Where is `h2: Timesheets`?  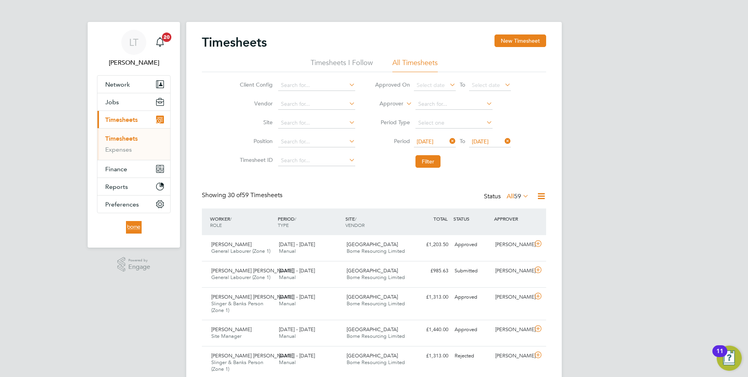
h2: Timesheets is located at coordinates (234, 42).